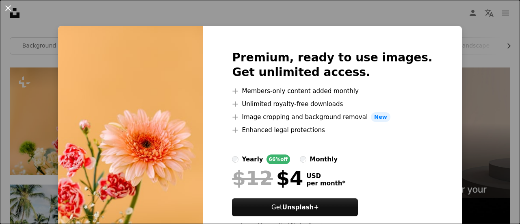 The image size is (520, 224). Describe the element at coordinates (278, 159) in the screenshot. I see `div: 66% off` at that location.